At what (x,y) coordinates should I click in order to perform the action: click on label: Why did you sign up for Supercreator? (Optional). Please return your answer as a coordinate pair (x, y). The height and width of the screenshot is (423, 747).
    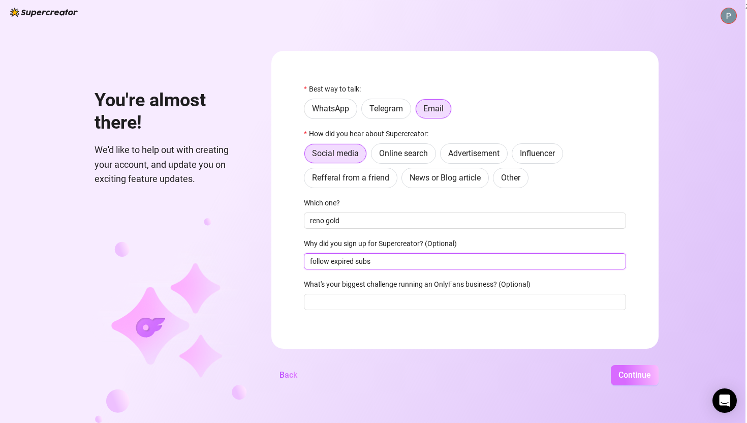
    Looking at the image, I should click on (384, 243).